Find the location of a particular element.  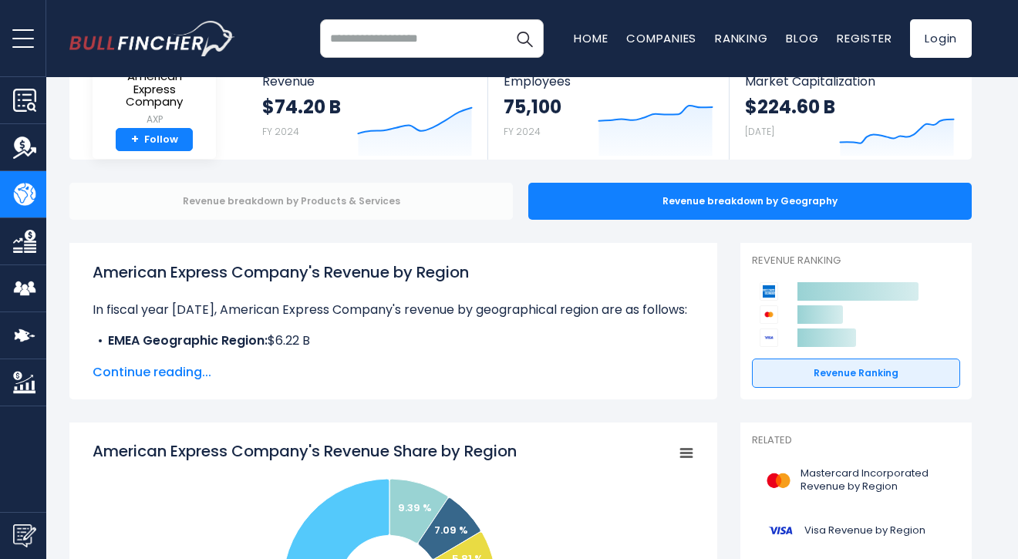

text: 7.09 % is located at coordinates (451, 530).